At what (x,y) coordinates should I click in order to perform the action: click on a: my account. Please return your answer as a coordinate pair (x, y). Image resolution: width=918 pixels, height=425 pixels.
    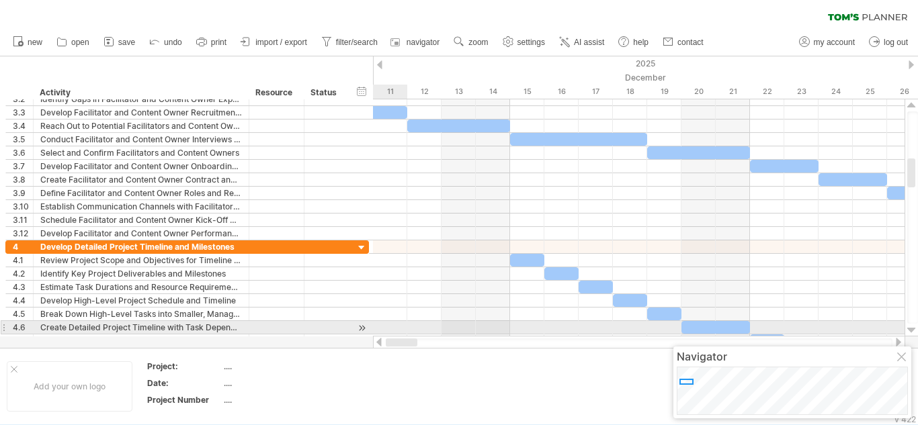
    Looking at the image, I should click on (827, 42).